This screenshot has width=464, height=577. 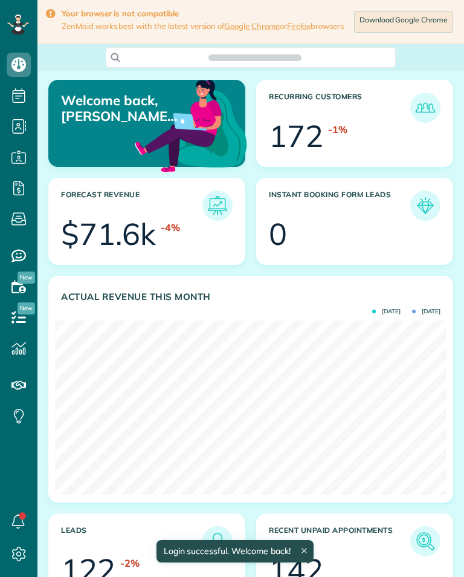 I want to click on div: Login successful. Welcome back!, so click(x=235, y=551).